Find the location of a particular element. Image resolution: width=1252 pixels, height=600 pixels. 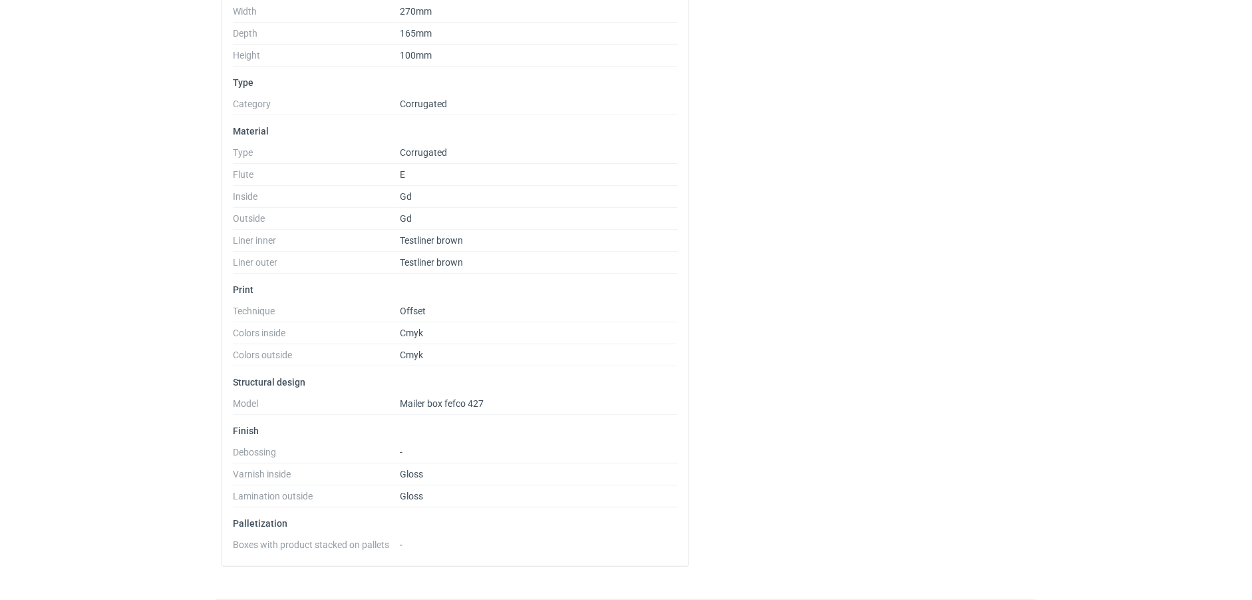

dt: Lamination outside is located at coordinates (316, 498).